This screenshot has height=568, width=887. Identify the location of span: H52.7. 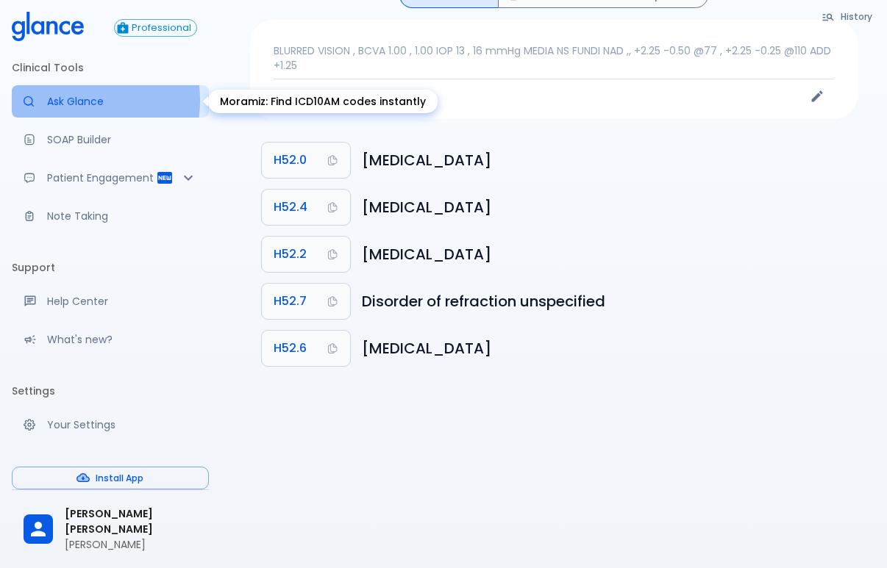
(290, 302).